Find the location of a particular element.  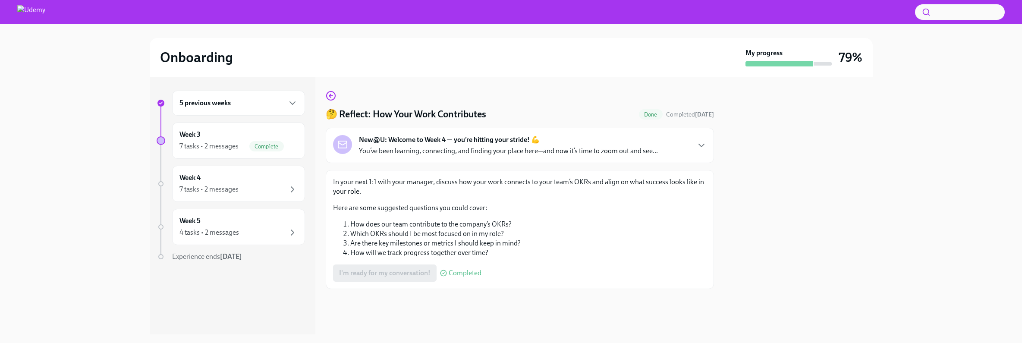

strong: My progress is located at coordinates (764, 53).